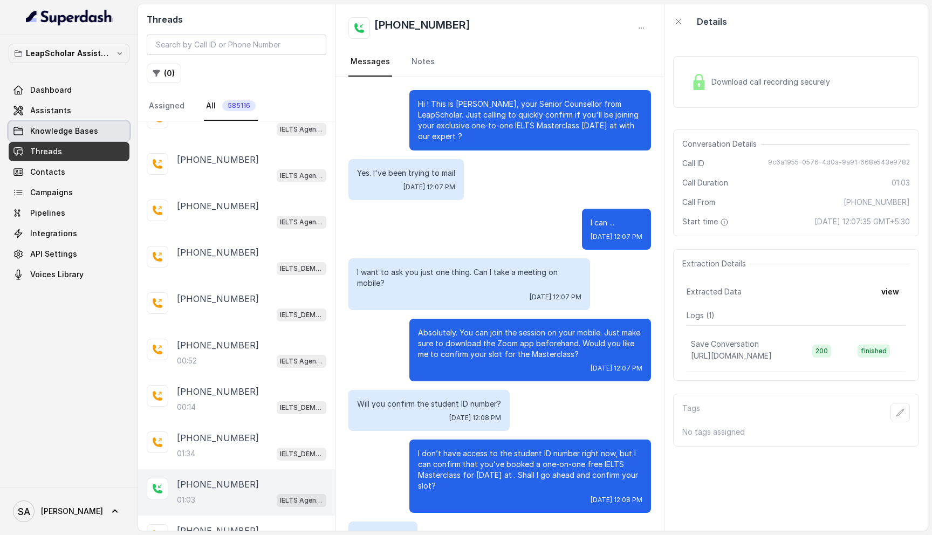 The image size is (932, 535). What do you see at coordinates (69, 111) in the screenshot?
I see `a: Assistants` at bounding box center [69, 111].